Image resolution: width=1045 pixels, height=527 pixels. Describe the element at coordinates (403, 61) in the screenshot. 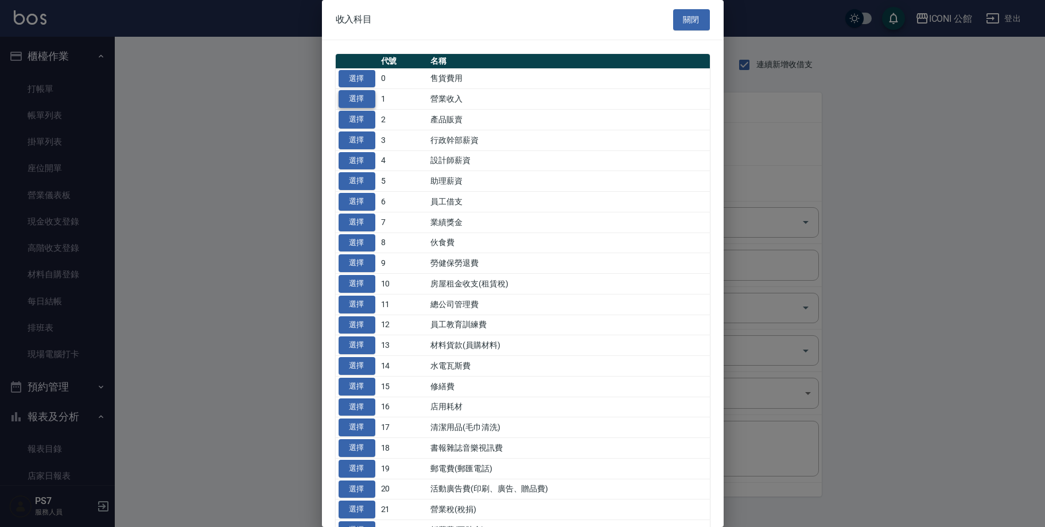

I see `th: 代號` at that location.